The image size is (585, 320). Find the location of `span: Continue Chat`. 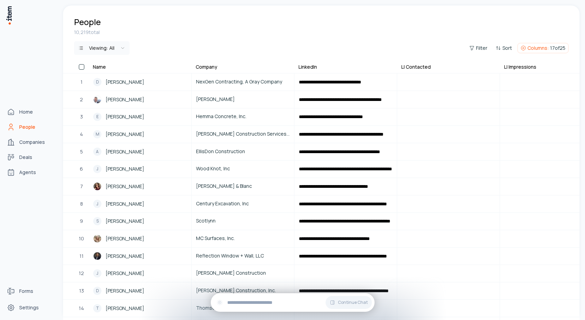

span: Continue Chat is located at coordinates (353, 302).